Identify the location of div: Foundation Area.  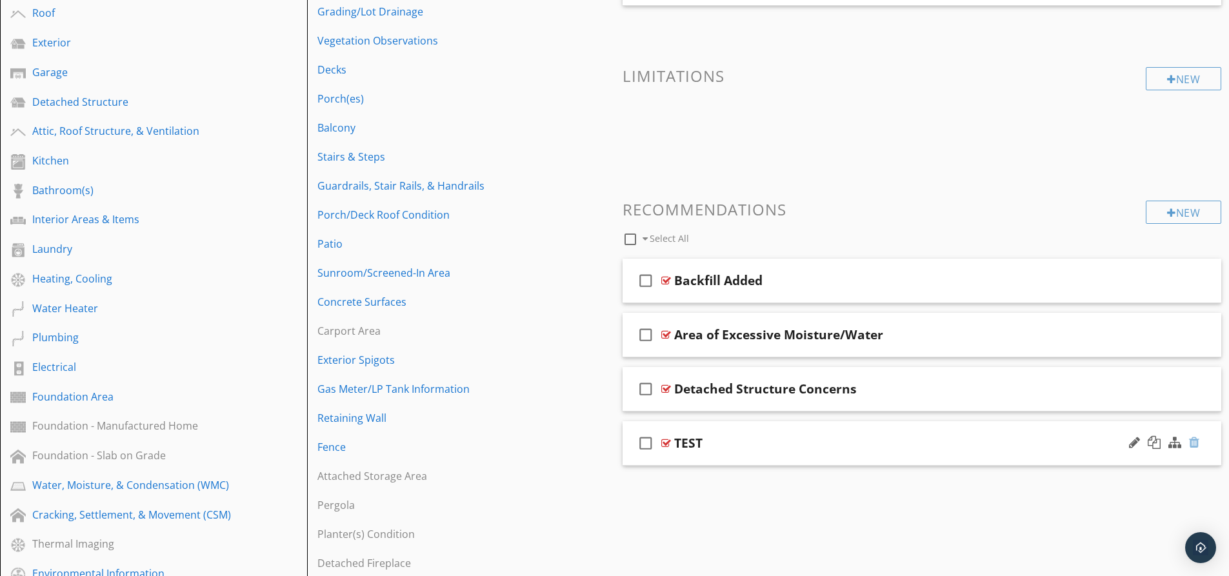
(139, 397).